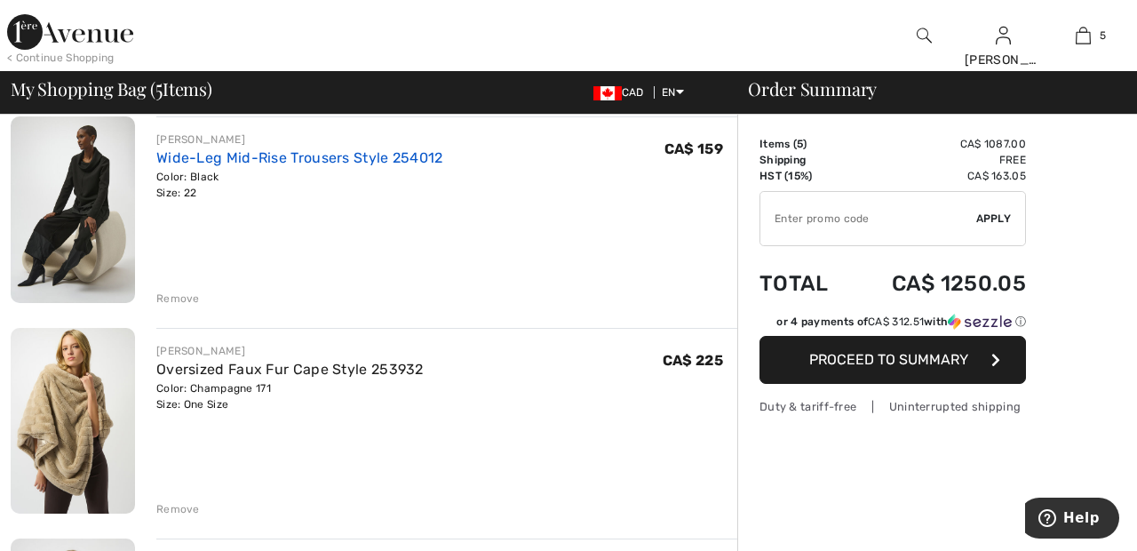  What do you see at coordinates (1003, 36) in the screenshot?
I see `img: My Info` at bounding box center [1003, 36].